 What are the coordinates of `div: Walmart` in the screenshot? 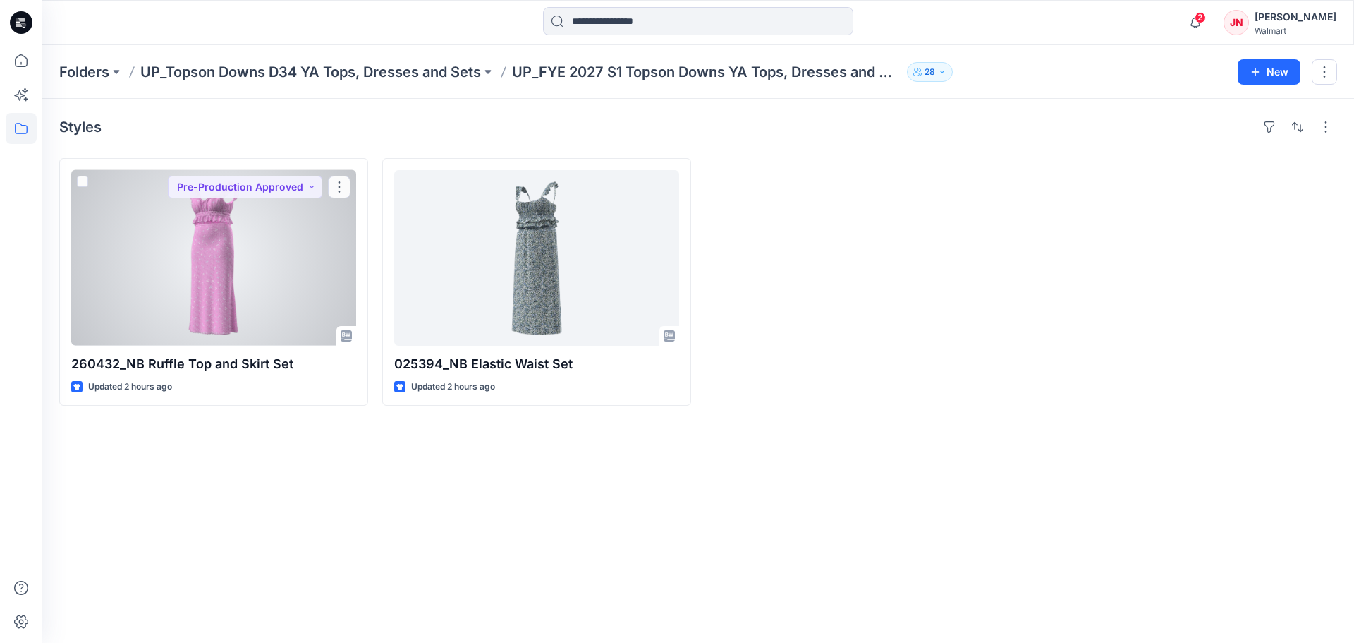 It's located at (1296, 30).